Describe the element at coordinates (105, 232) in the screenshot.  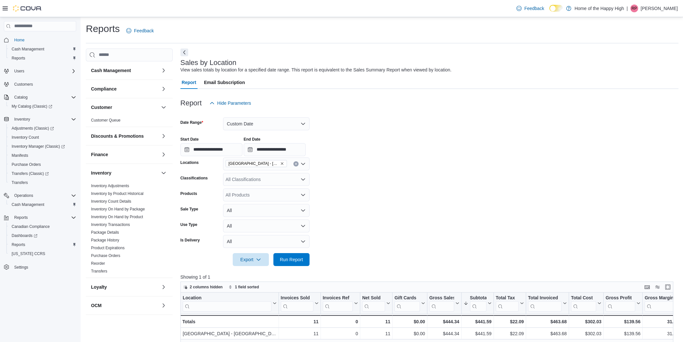
I see `span: Package Details` at that location.